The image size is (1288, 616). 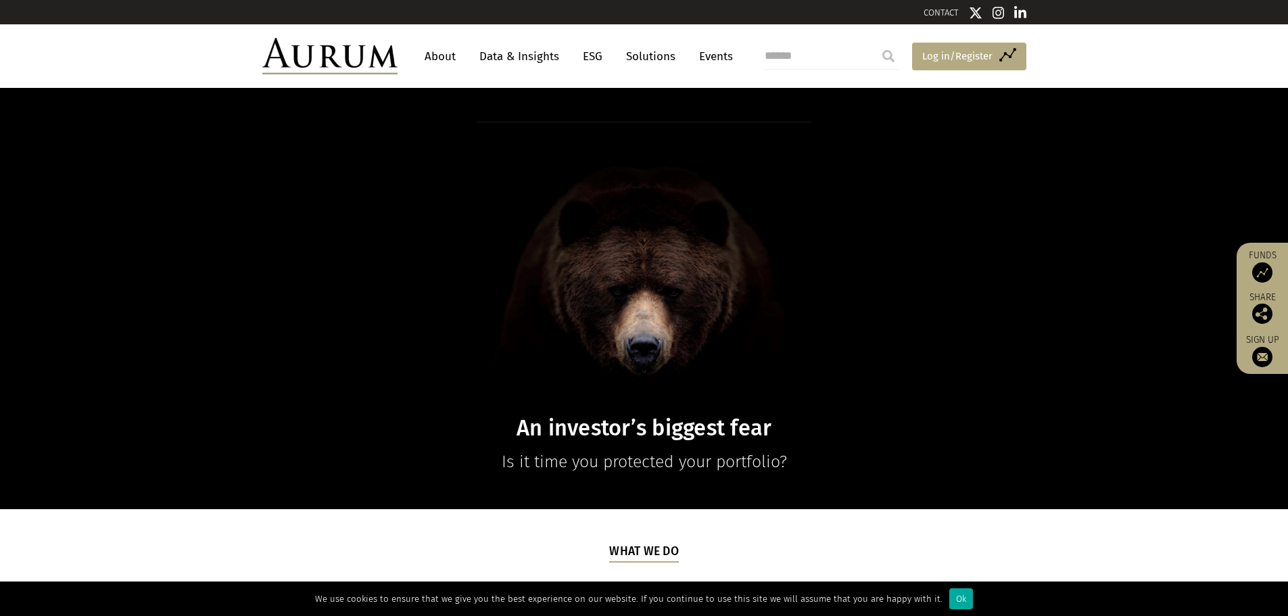 What do you see at coordinates (888, 56) in the screenshot?
I see `input: Submit` at bounding box center [888, 56].